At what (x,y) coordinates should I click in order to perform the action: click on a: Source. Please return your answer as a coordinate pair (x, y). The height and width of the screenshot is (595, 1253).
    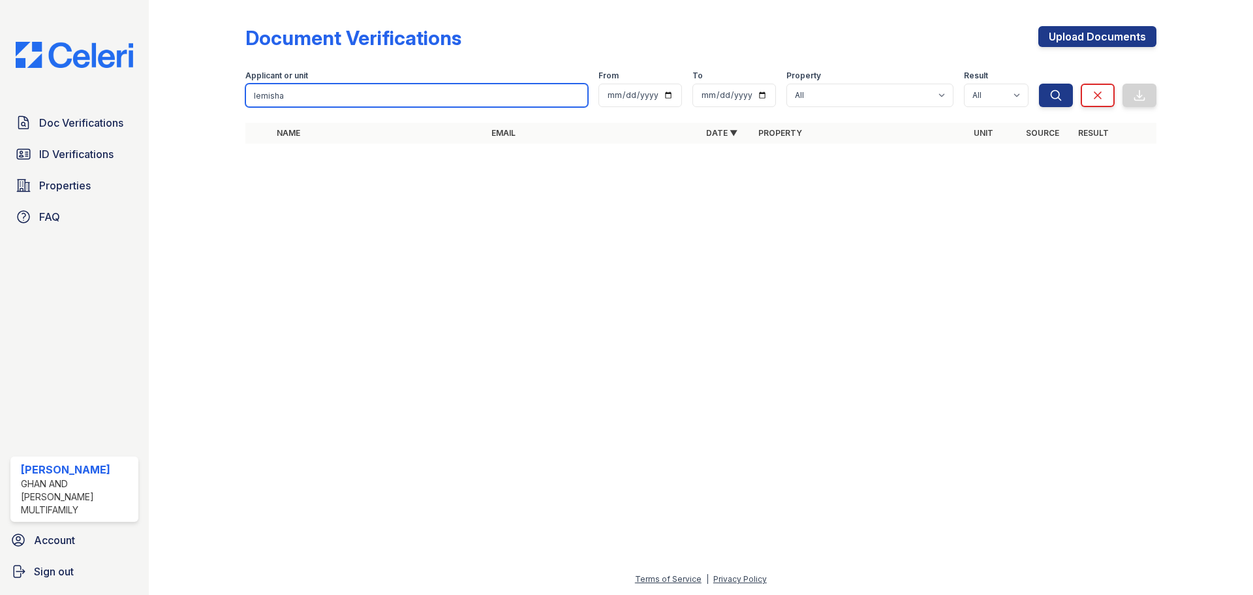
    Looking at the image, I should click on (1042, 133).